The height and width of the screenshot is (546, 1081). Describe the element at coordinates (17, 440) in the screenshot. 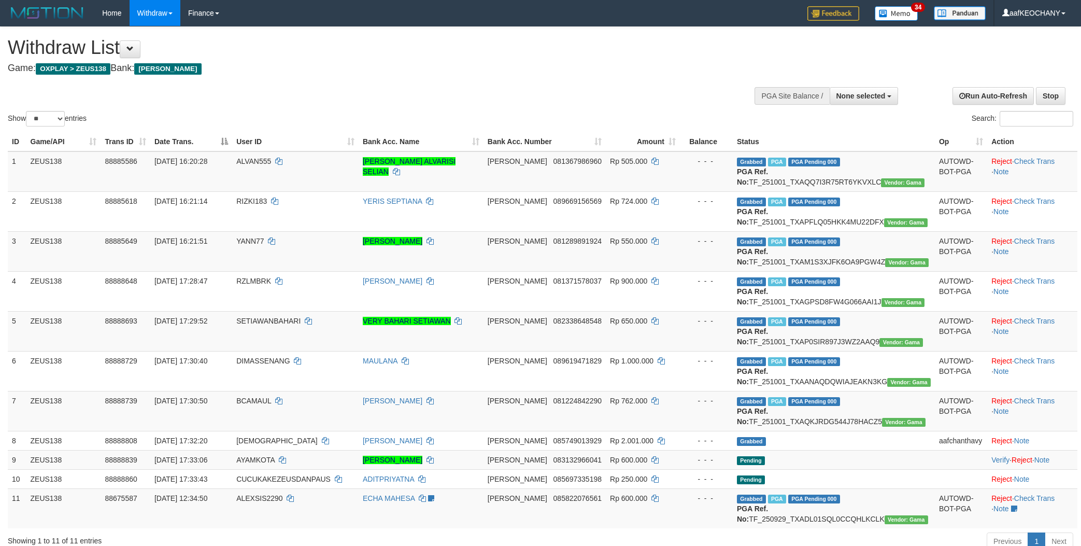

I see `td: 8` at that location.